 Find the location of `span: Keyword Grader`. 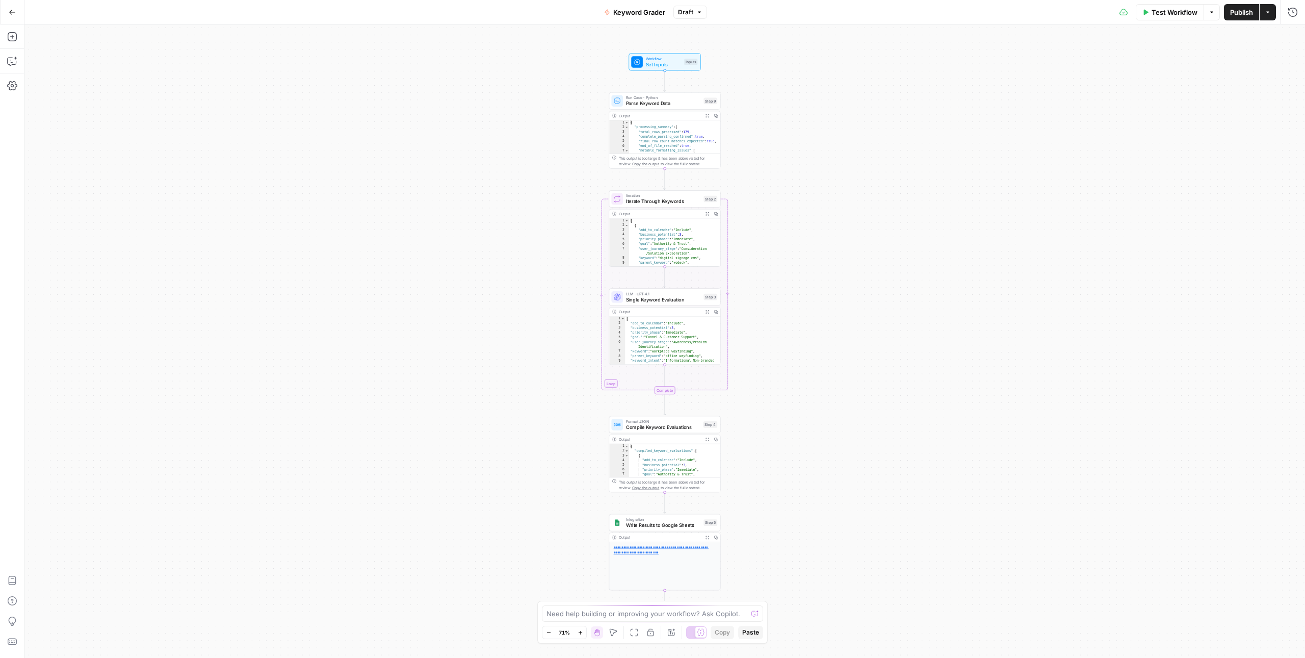

span: Keyword Grader is located at coordinates (639, 12).